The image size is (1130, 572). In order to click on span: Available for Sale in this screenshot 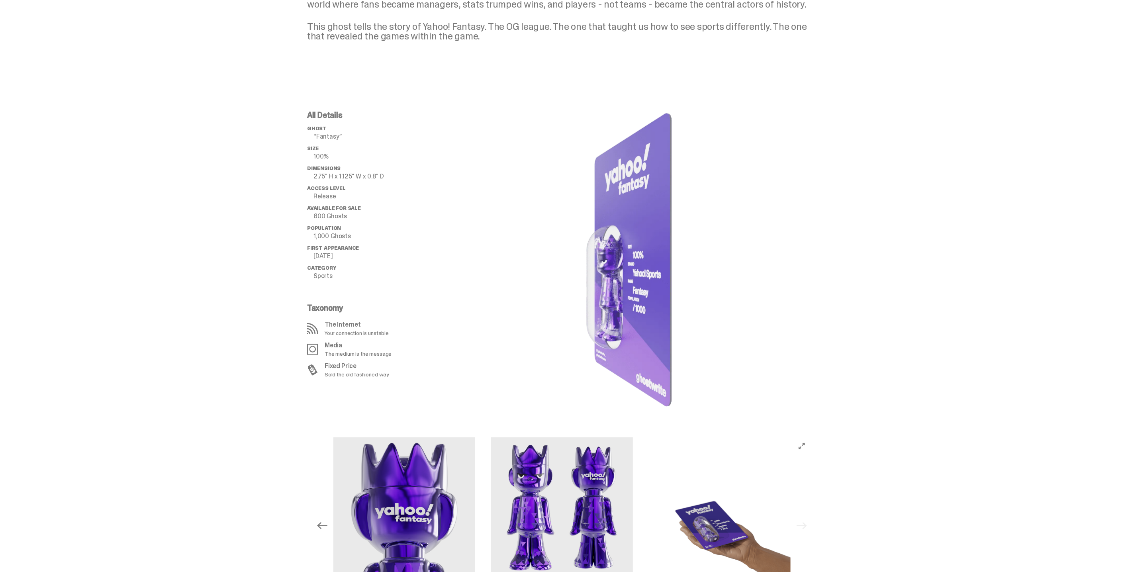, I will do `click(334, 208)`.